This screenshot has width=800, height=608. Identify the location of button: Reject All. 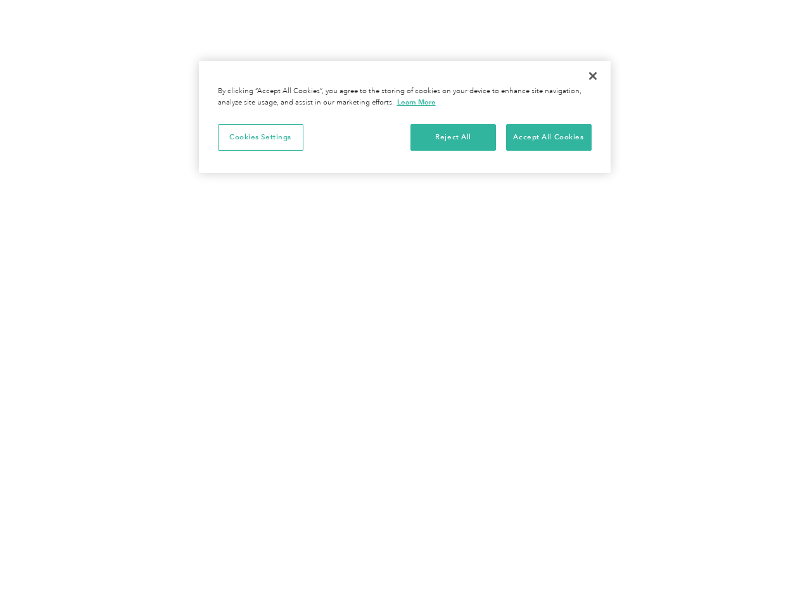
(453, 137).